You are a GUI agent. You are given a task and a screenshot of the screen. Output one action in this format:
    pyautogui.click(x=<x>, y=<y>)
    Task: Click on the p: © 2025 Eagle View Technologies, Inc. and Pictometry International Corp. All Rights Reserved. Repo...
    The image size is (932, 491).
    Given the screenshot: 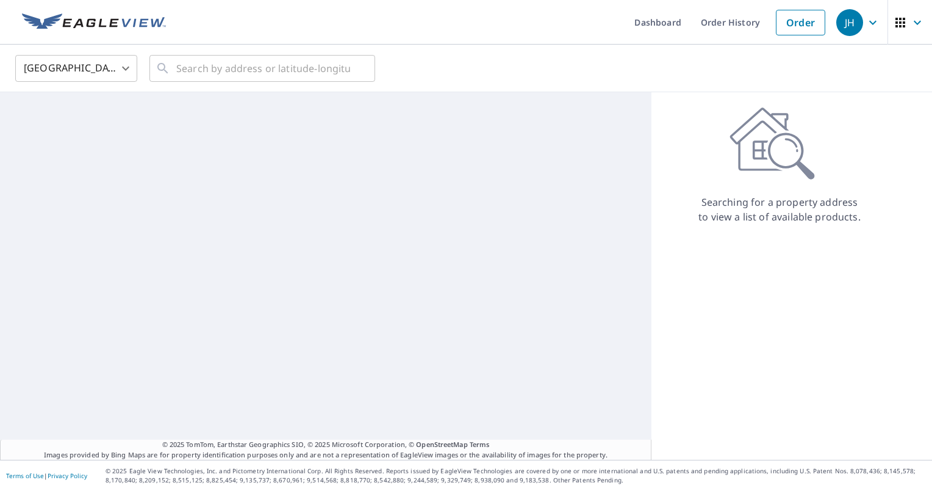 What is the action you would take?
    pyautogui.click(x=516, y=475)
    